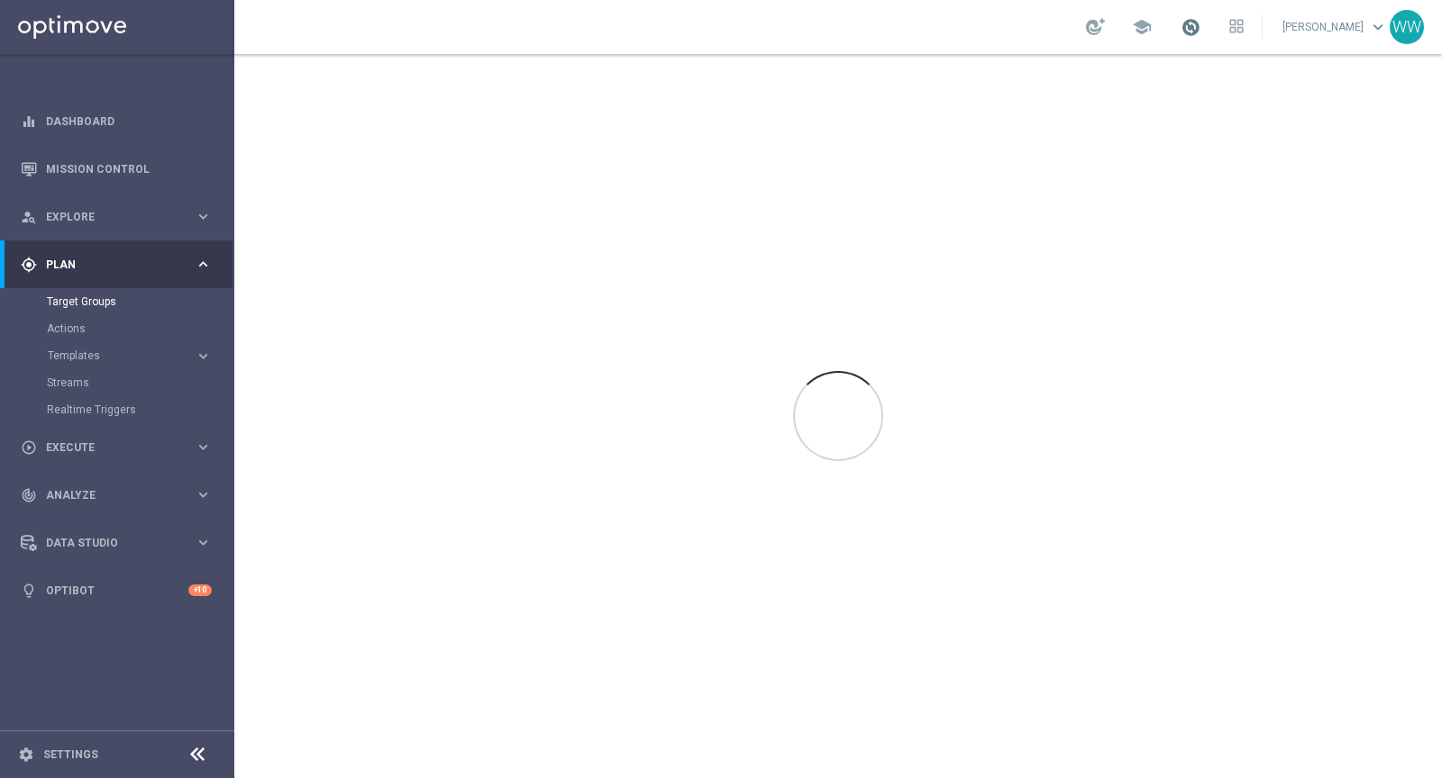  I want to click on a: Realtime Triggers, so click(117, 410).